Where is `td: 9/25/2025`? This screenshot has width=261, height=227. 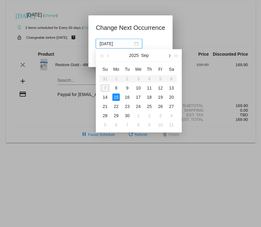
td: 9/25/2025 is located at coordinates (149, 106).